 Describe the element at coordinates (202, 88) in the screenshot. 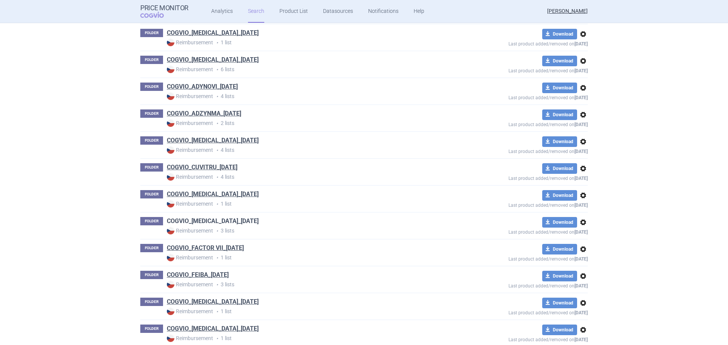

I see `h1: COGVIO_ADYNOVI_05.09.2025` at that location.